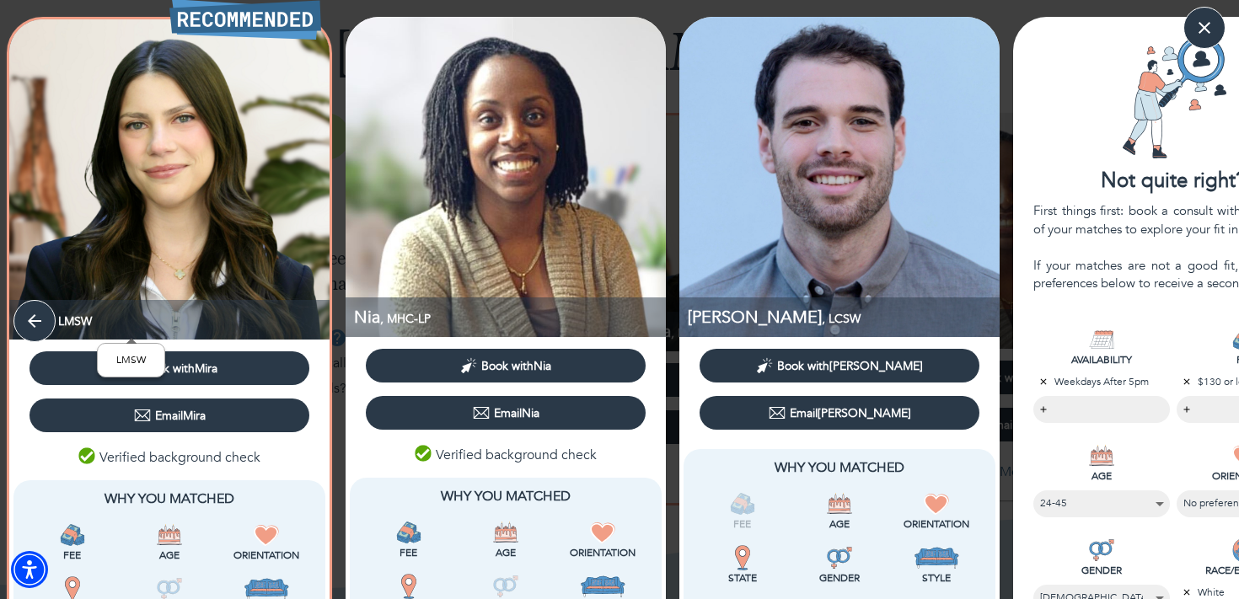  What do you see at coordinates (936, 578) in the screenshot?
I see `p: Style` at bounding box center [936, 578].